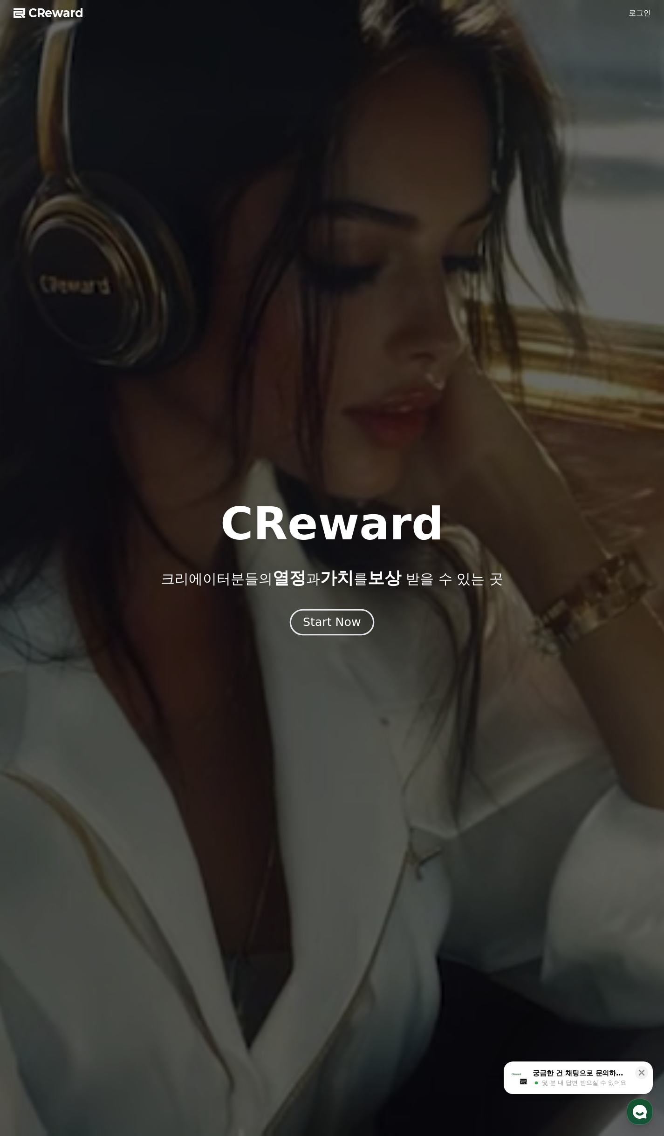 The height and width of the screenshot is (1136, 664). What do you see at coordinates (32, 313) in the screenshot?
I see `span: 홈` at bounding box center [32, 313].